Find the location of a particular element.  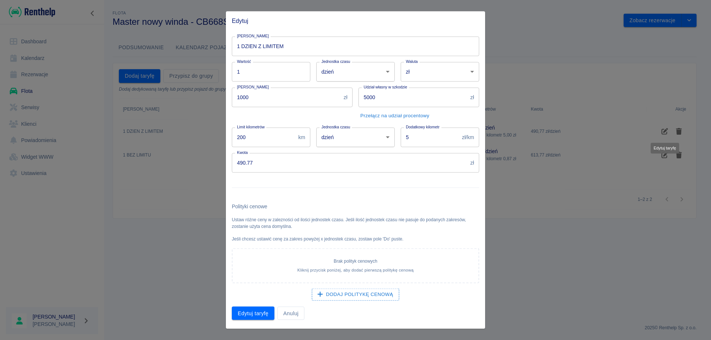

div: zł is located at coordinates (440, 71).